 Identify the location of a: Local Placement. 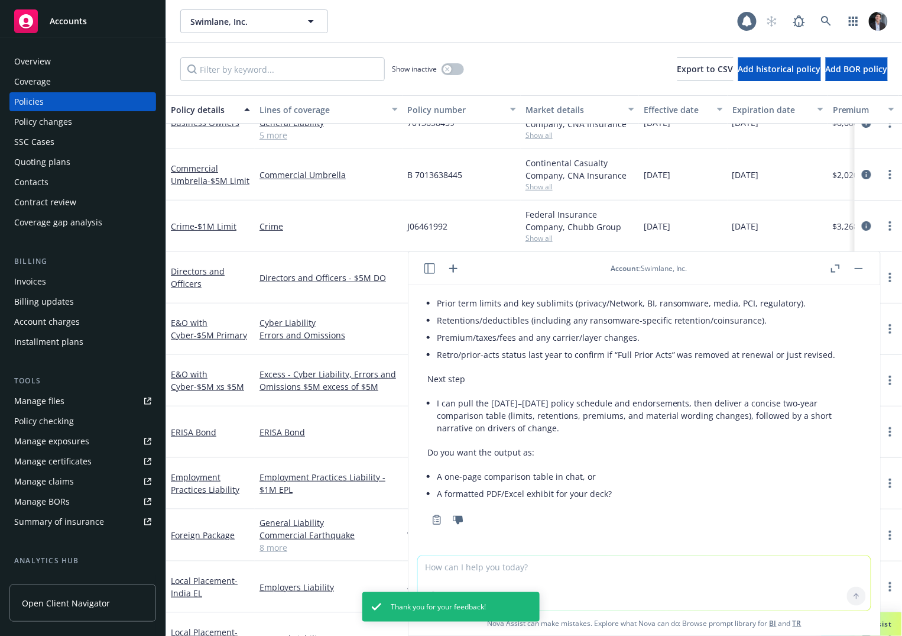
(204, 587).